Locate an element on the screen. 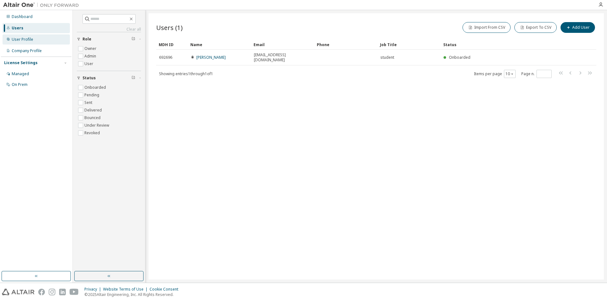 The image size is (607, 301). label: Delivered is located at coordinates (94, 110).